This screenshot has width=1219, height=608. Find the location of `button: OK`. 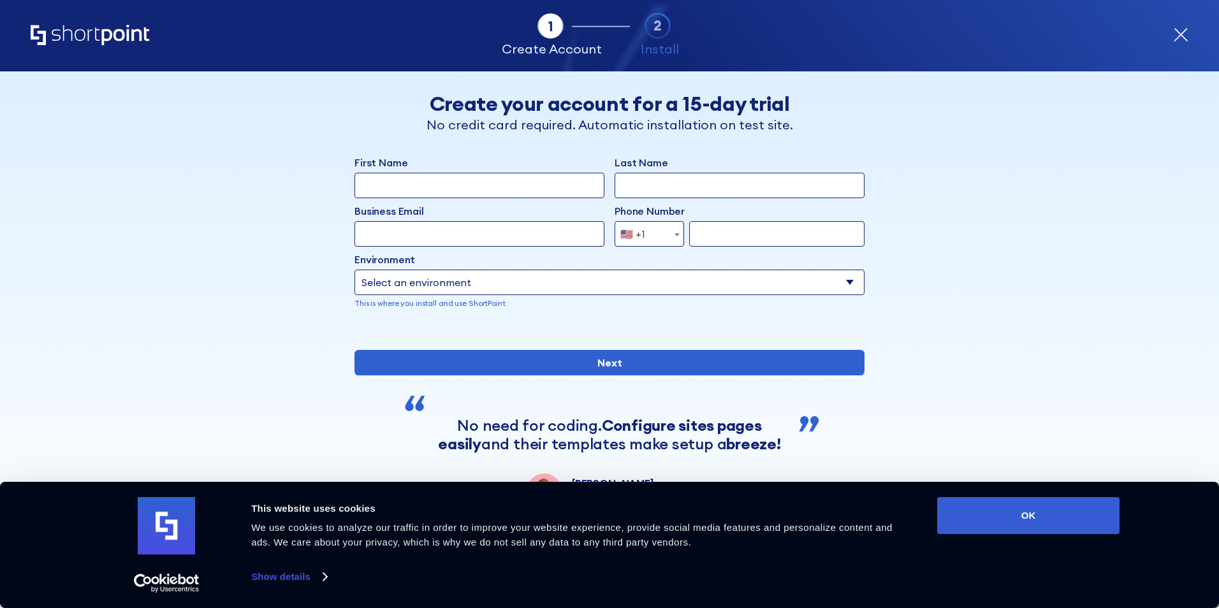

button: OK is located at coordinates (1028, 516).